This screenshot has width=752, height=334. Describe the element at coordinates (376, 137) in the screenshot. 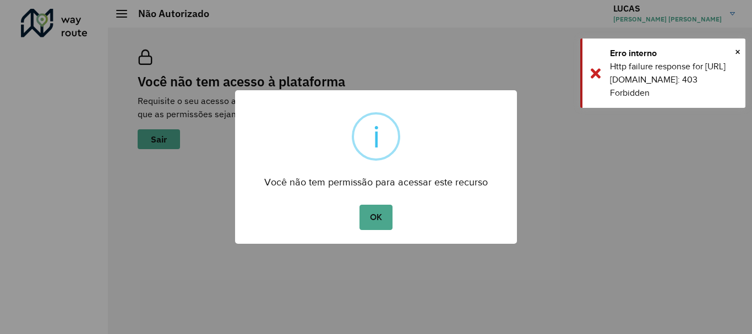

I see `div: i` at that location.